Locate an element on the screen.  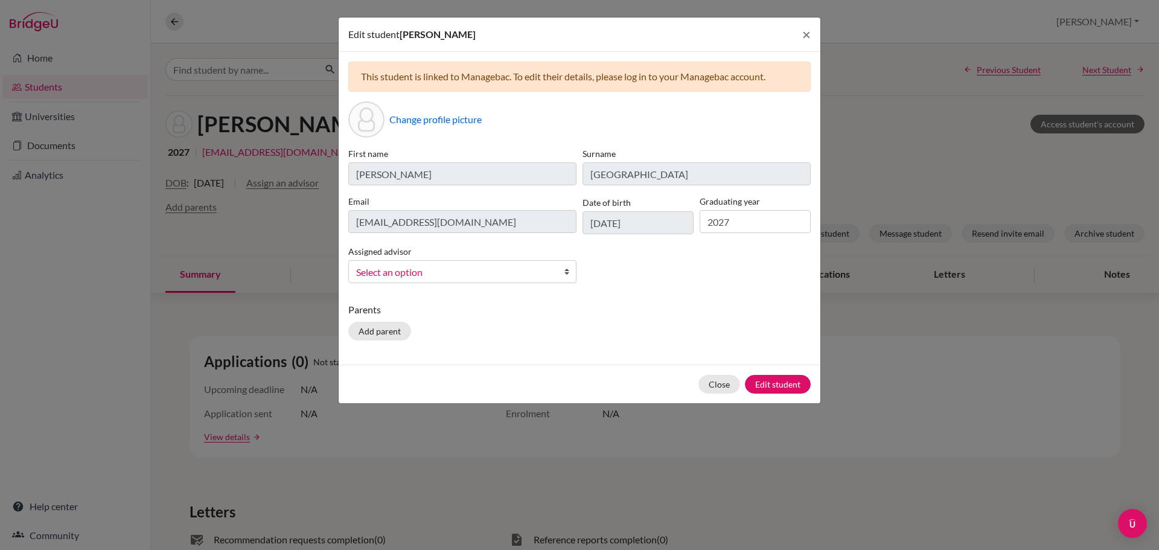
label: Assigned advisor is located at coordinates (380, 251).